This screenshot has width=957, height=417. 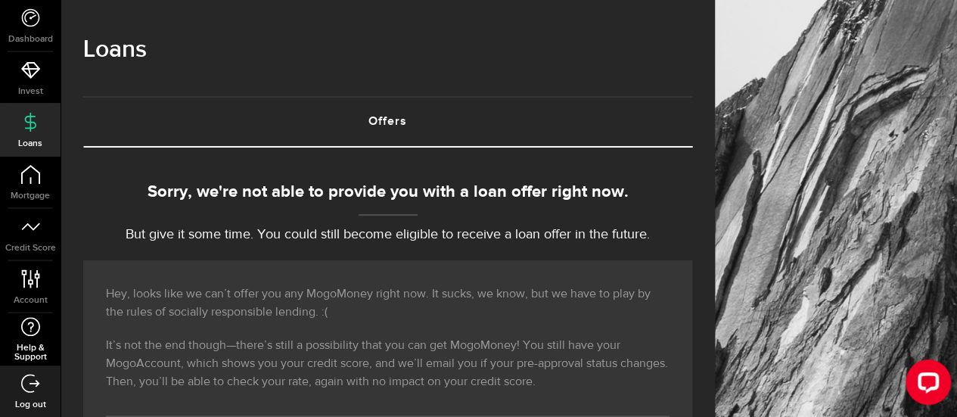 What do you see at coordinates (387, 364) in the screenshot?
I see `p: It’s not the end though—there’s still a possibility that you can get MogoMoney! You still have yo...` at bounding box center [387, 364].